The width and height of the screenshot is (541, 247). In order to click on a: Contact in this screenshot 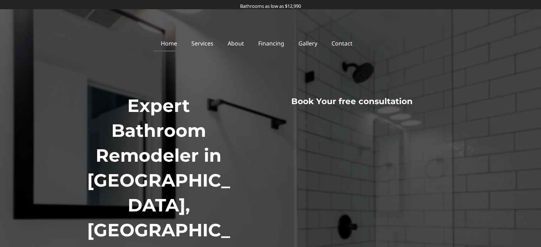, I will do `click(342, 43)`.